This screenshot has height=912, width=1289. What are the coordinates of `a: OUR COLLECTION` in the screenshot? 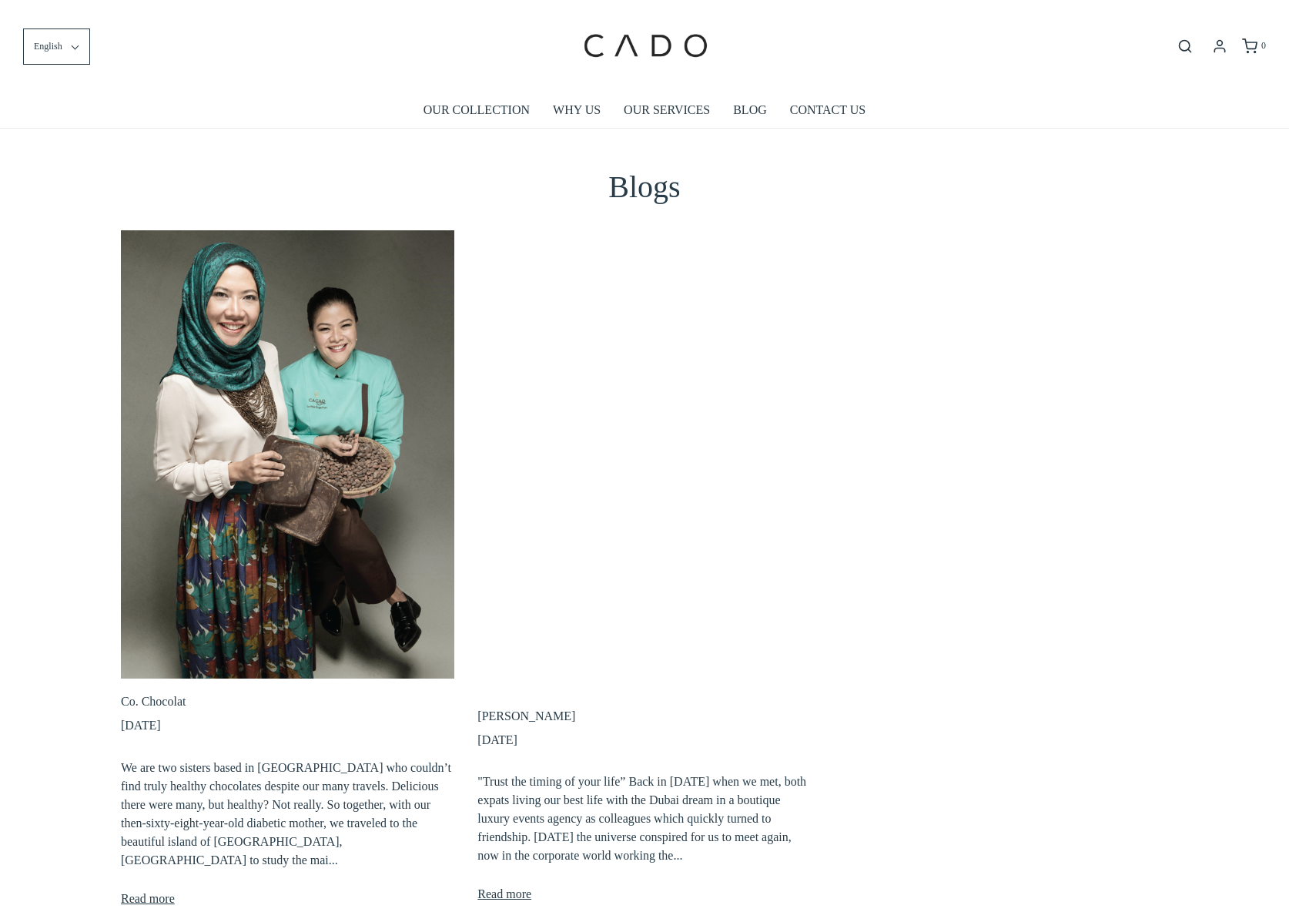 It's located at (477, 110).